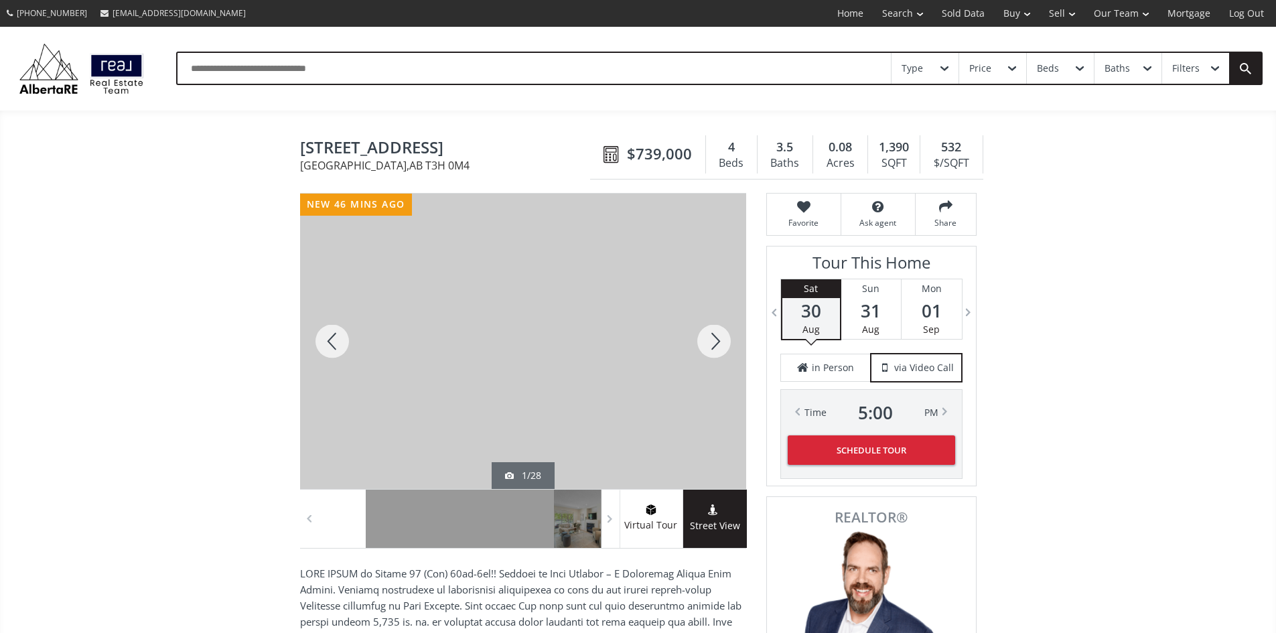 The width and height of the screenshot is (1276, 633). I want to click on div: 147 89 Street SW Calgary, AB T3H 0M4 - Photo 1 of 28, so click(523, 341).